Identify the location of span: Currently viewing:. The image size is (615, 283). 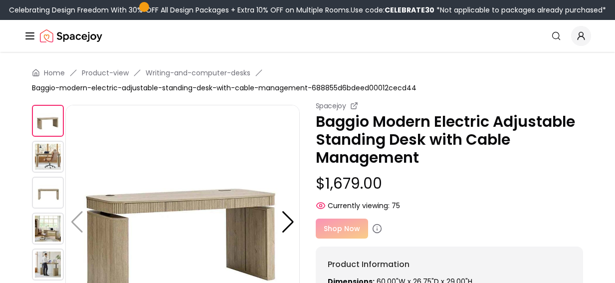
(359, 206).